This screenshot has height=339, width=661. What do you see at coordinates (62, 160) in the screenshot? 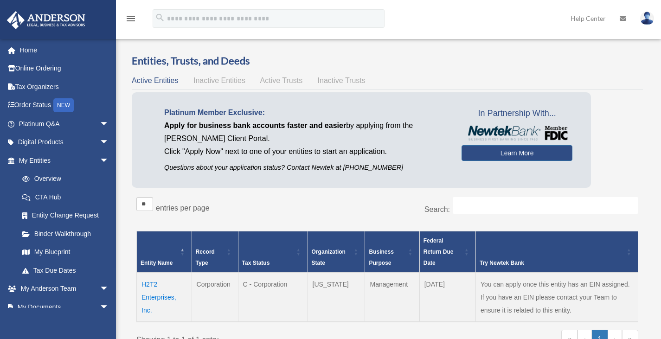
I see `a: My Entitiesarrow_drop_down` at bounding box center [62, 160].